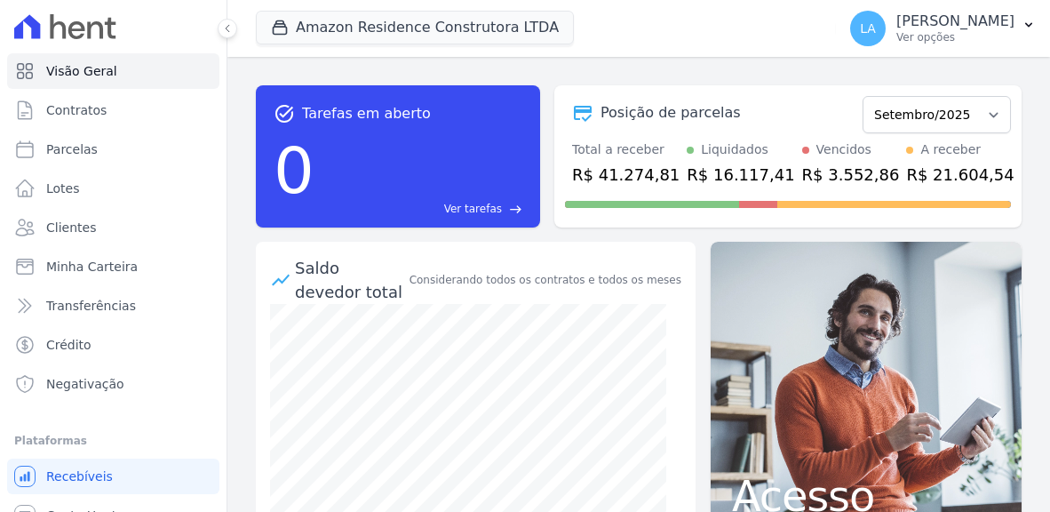  Describe the element at coordinates (473, 209) in the screenshot. I see `span: Ver tarefas` at that location.